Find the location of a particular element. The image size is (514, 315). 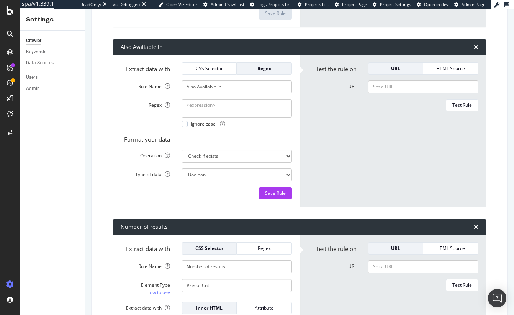

a: Project Settings is located at coordinates (392, 5).